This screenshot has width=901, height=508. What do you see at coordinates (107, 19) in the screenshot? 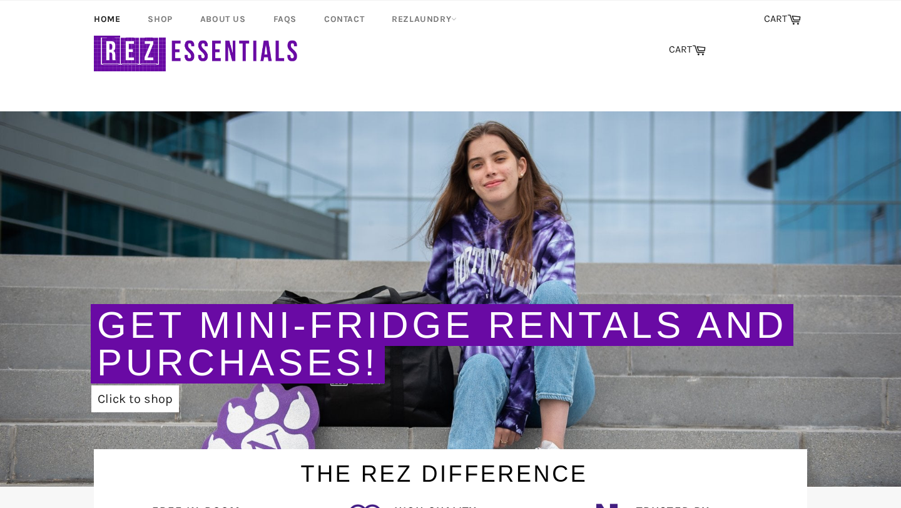
I see `a: Home` at bounding box center [107, 19].